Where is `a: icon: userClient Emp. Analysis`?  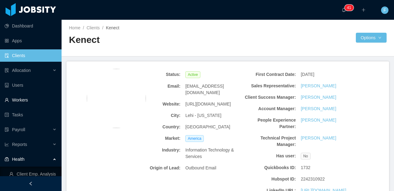
a: icon: userClient Emp. Analysis is located at coordinates (33, 174).